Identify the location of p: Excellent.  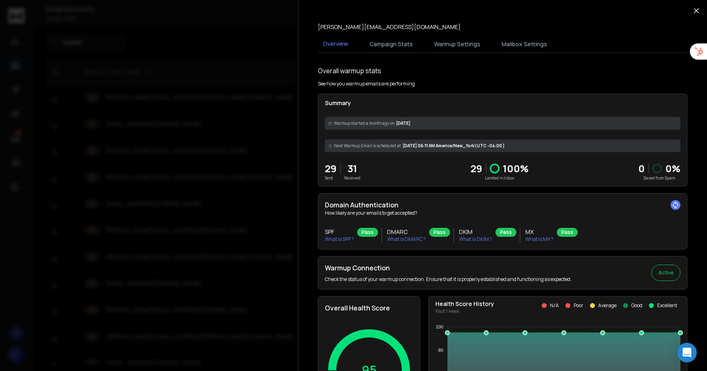
(667, 305).